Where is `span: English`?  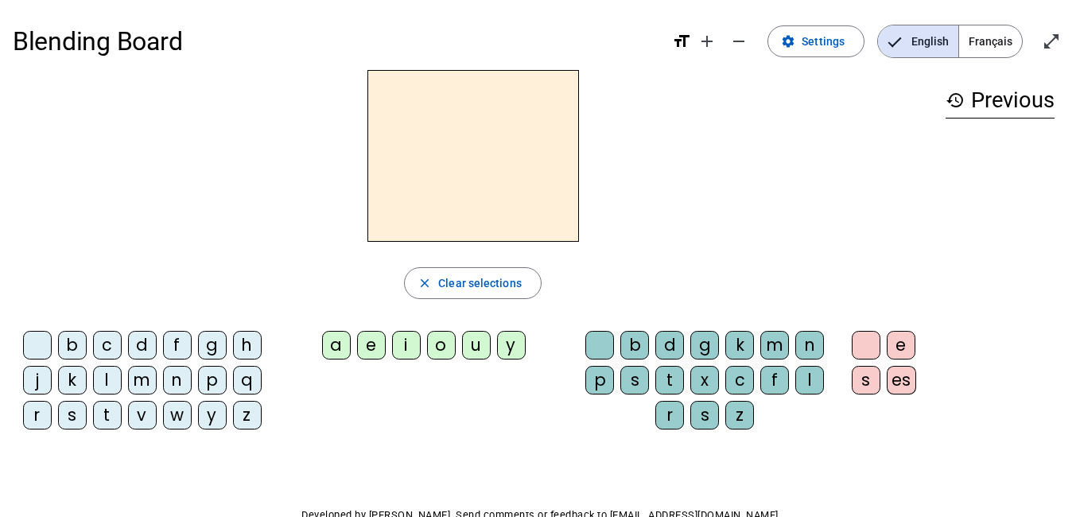 span: English is located at coordinates (917, 41).